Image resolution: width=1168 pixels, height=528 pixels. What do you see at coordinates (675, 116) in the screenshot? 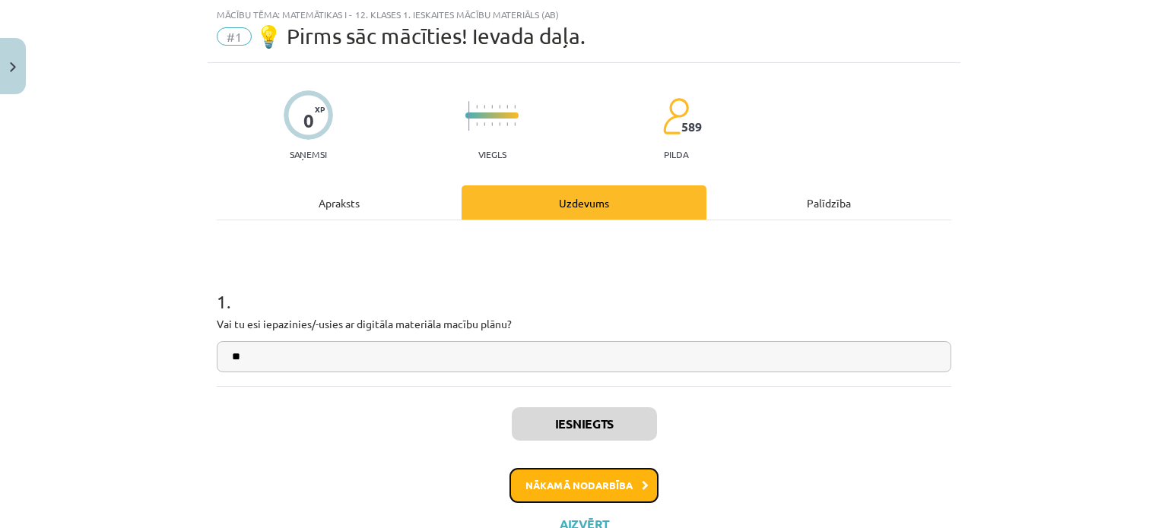
I see `img: students-c634bb4e5e11cddfef0936a35e636f08e4e9abd3cc4e673bd6f9a4125e45ecb1.svg` at bounding box center [675, 116].